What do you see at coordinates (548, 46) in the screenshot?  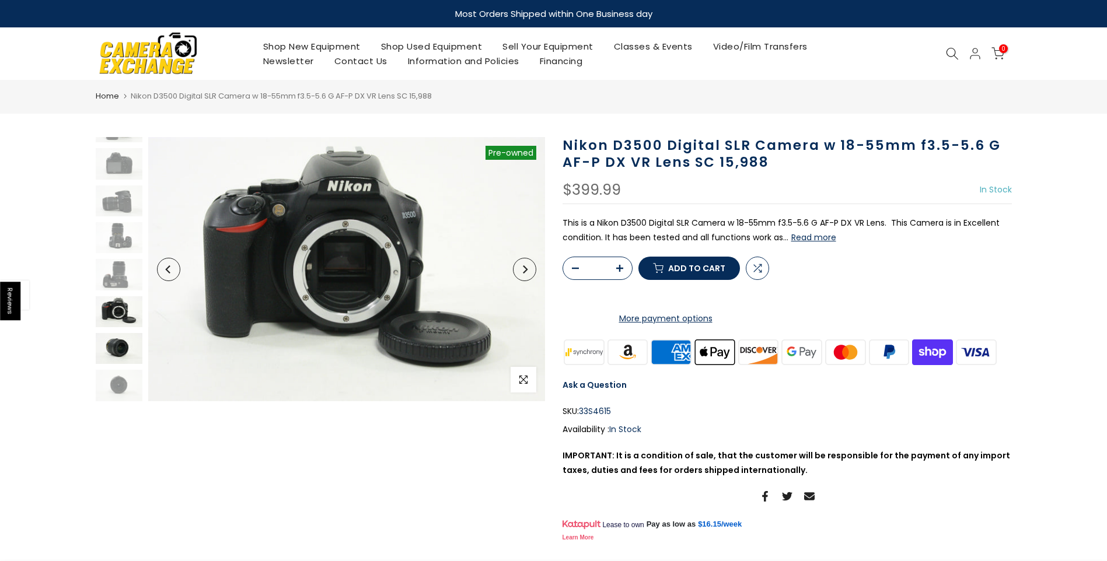 I see `a: Sell Your Equipment` at bounding box center [548, 46].